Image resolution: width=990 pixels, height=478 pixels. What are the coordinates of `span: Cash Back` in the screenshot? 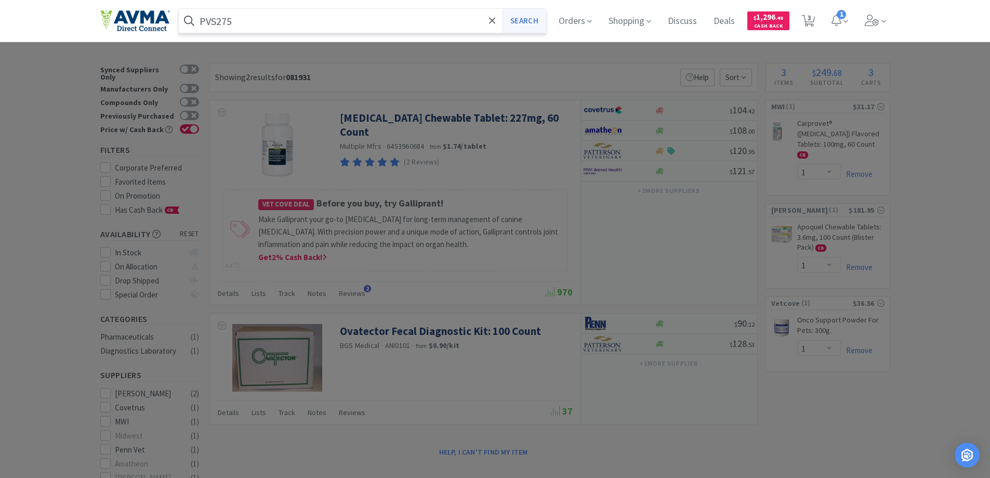 It's located at (768, 27).